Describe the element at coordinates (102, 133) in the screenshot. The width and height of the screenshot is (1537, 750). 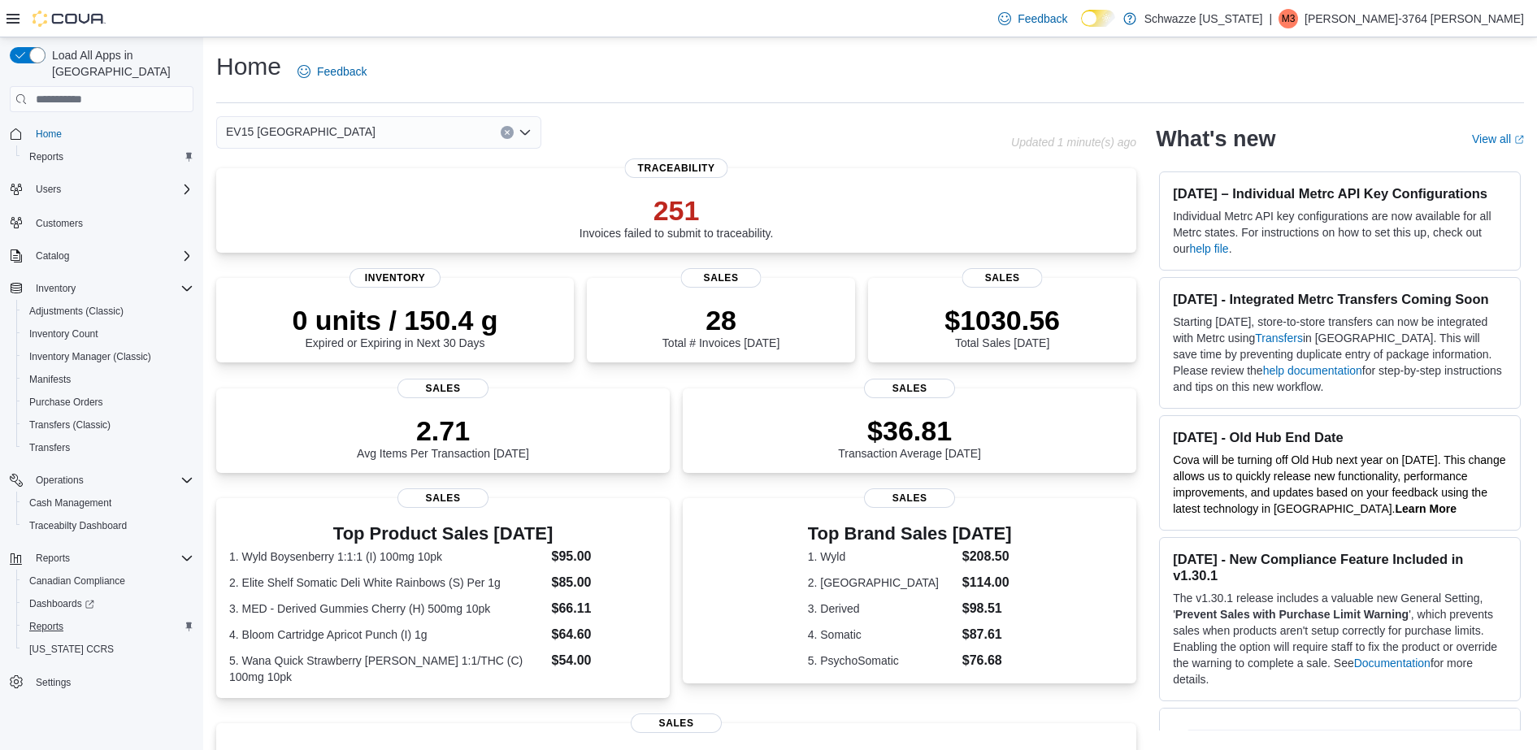
I see `button: Home` at that location.